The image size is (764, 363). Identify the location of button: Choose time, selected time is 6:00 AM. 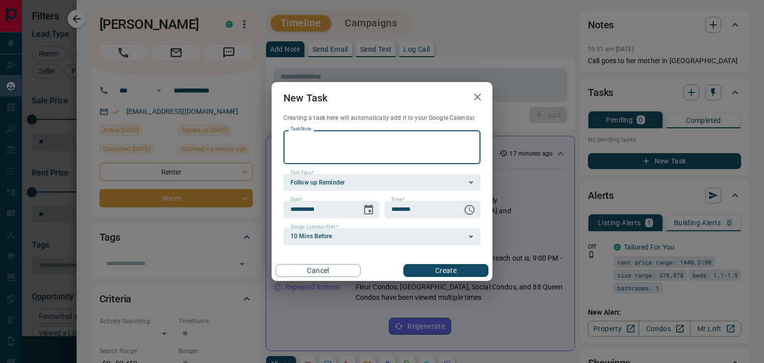
(470, 210).